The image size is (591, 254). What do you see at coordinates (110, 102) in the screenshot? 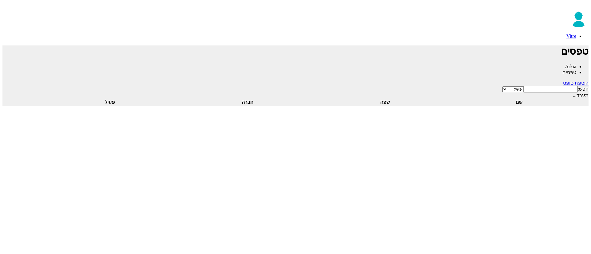
I see `th: פעיל` at bounding box center [110, 102].